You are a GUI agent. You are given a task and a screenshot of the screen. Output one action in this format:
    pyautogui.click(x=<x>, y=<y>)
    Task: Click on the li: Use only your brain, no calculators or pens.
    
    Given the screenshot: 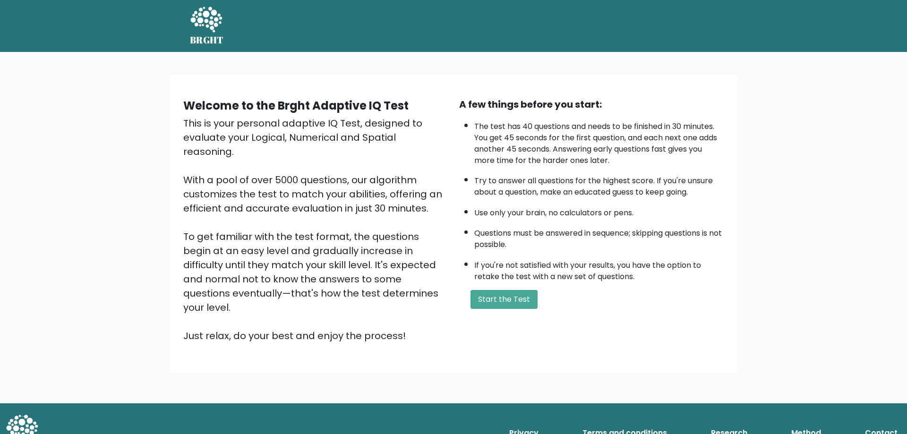 What is the action you would take?
    pyautogui.click(x=599, y=211)
    